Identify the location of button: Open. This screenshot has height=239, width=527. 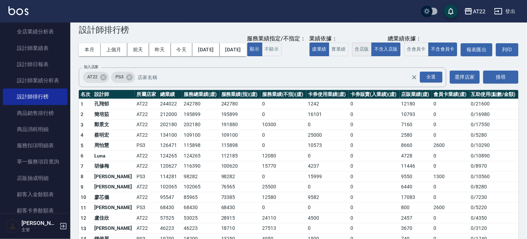
(432, 77).